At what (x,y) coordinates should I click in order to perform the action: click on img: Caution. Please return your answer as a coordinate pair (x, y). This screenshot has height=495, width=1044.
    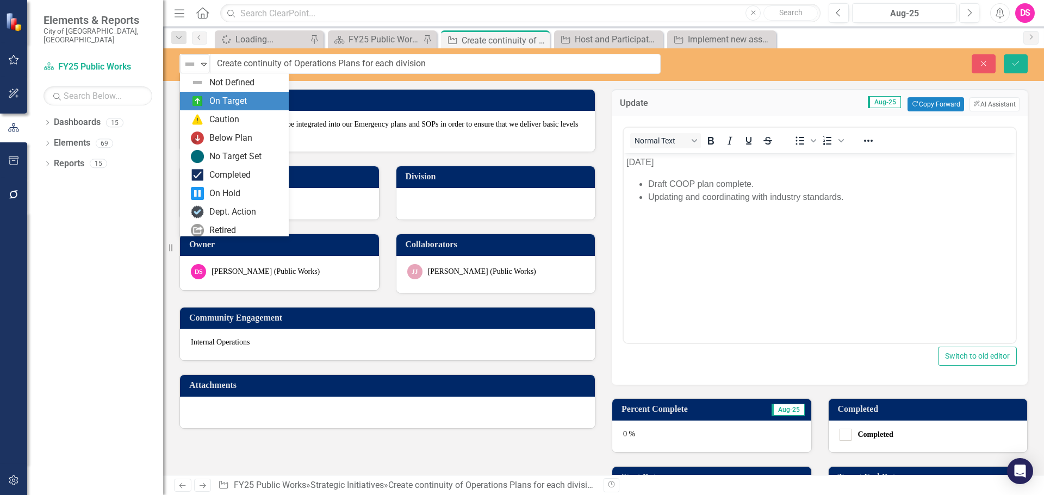
    Looking at the image, I should click on (197, 120).